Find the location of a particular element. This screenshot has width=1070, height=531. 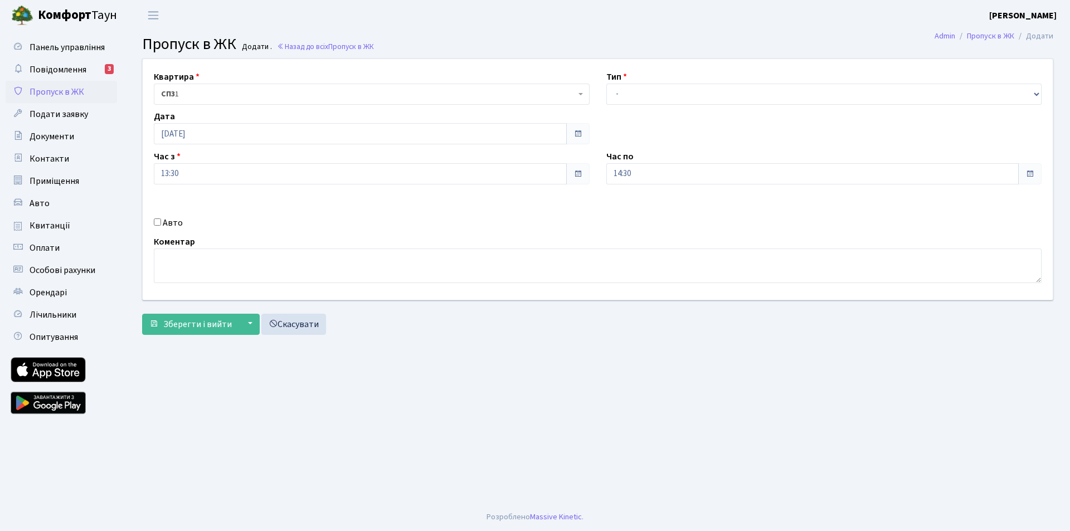

button: Переключити навігацію is located at coordinates (153, 15).